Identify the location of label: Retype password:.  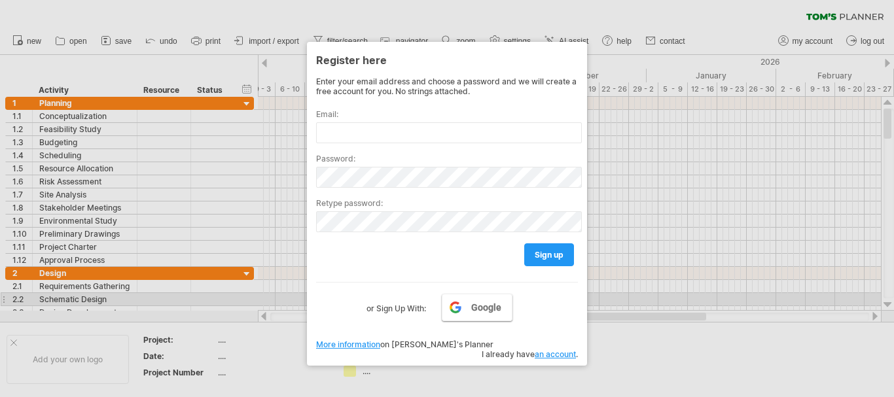
(447, 203).